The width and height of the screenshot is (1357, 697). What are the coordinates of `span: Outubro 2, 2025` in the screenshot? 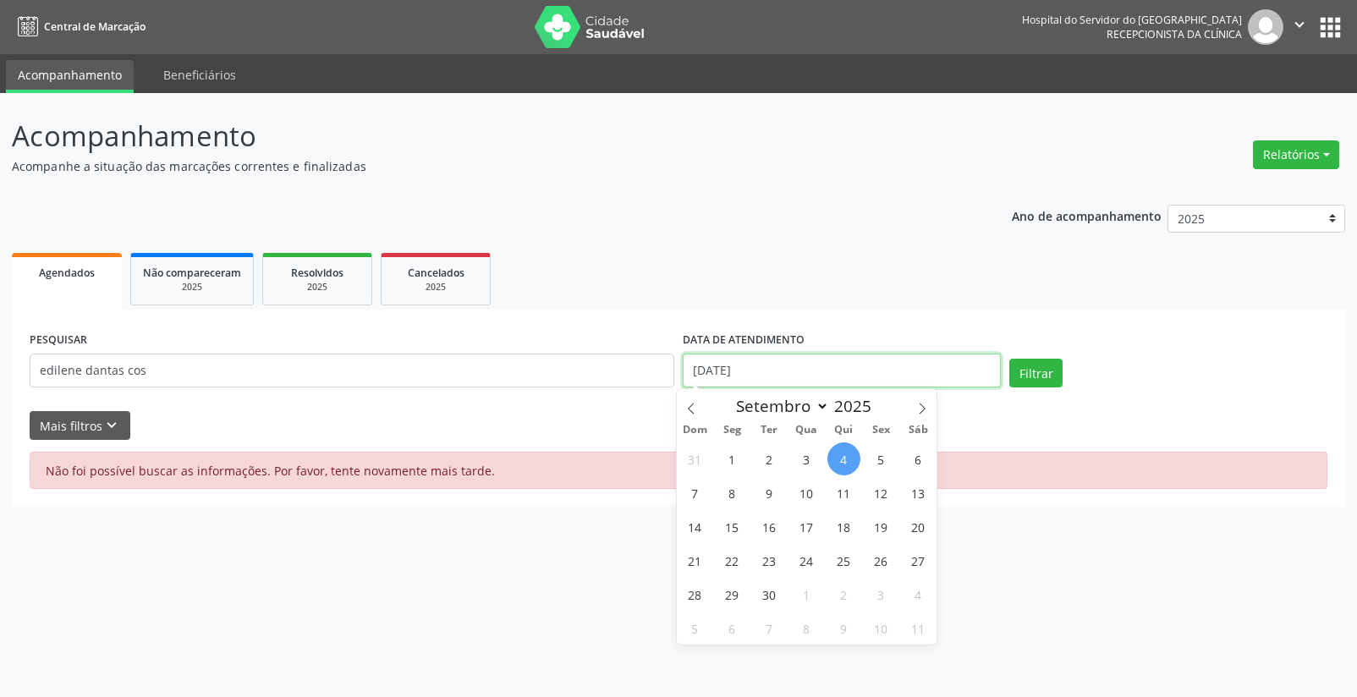 It's located at (844, 594).